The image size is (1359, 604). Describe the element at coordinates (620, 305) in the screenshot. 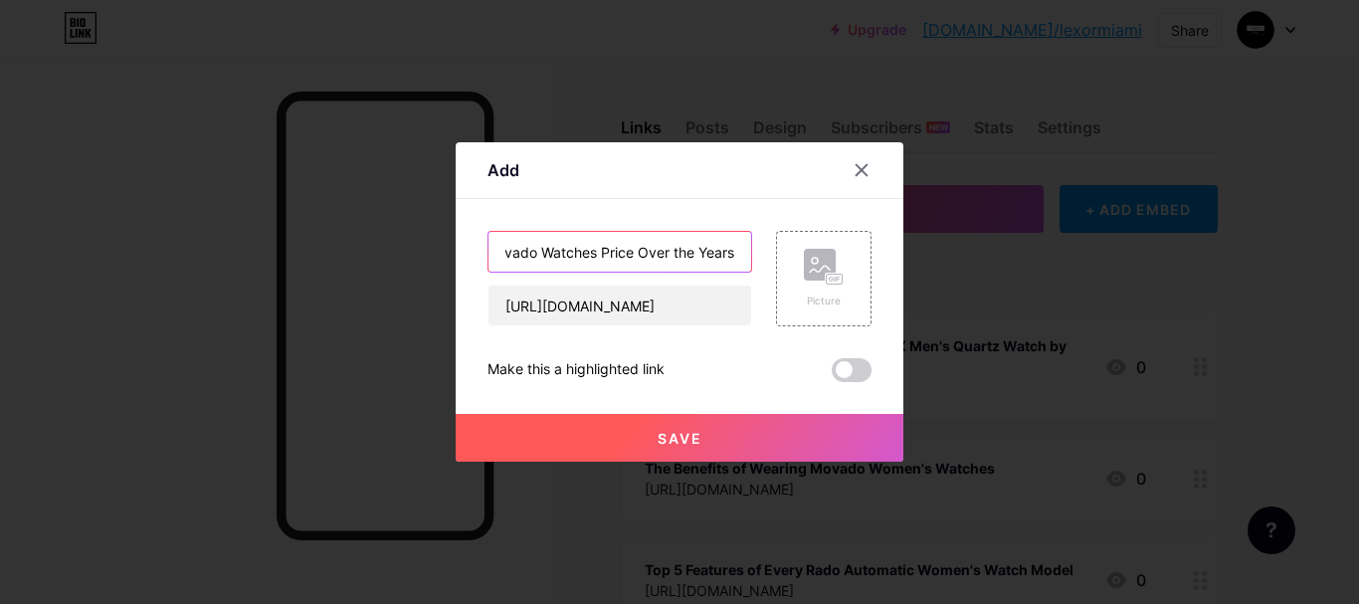

I see `input: URL` at that location.